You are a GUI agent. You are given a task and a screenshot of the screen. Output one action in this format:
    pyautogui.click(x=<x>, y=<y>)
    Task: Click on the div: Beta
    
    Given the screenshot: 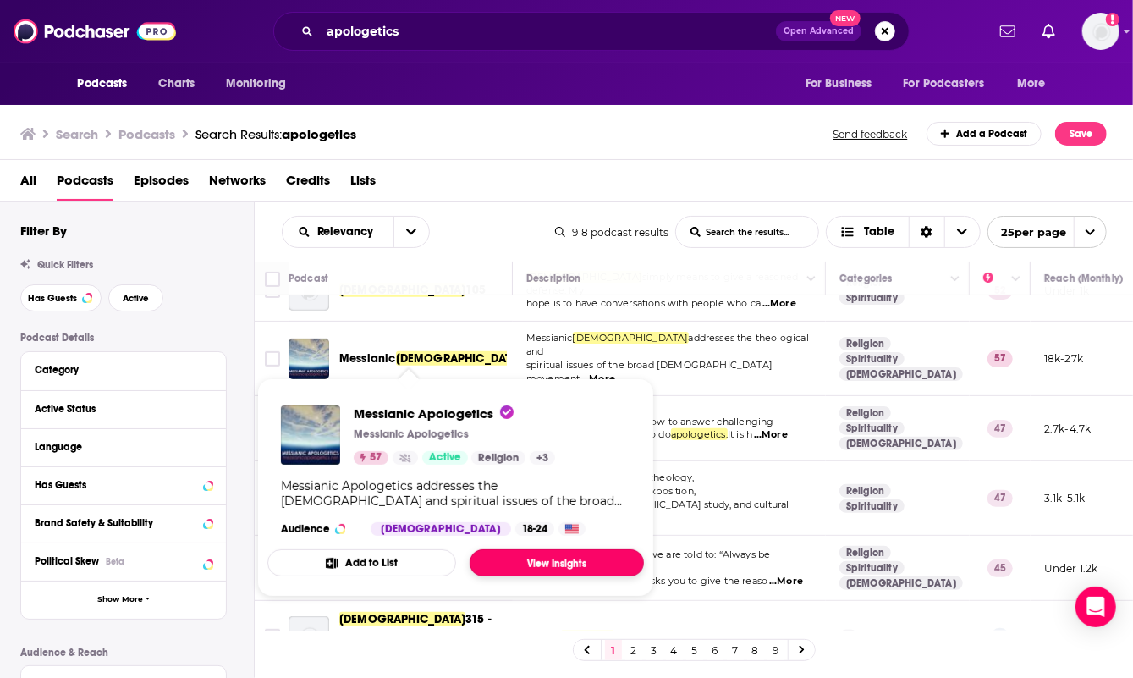 What is the action you would take?
    pyautogui.click(x=115, y=561)
    